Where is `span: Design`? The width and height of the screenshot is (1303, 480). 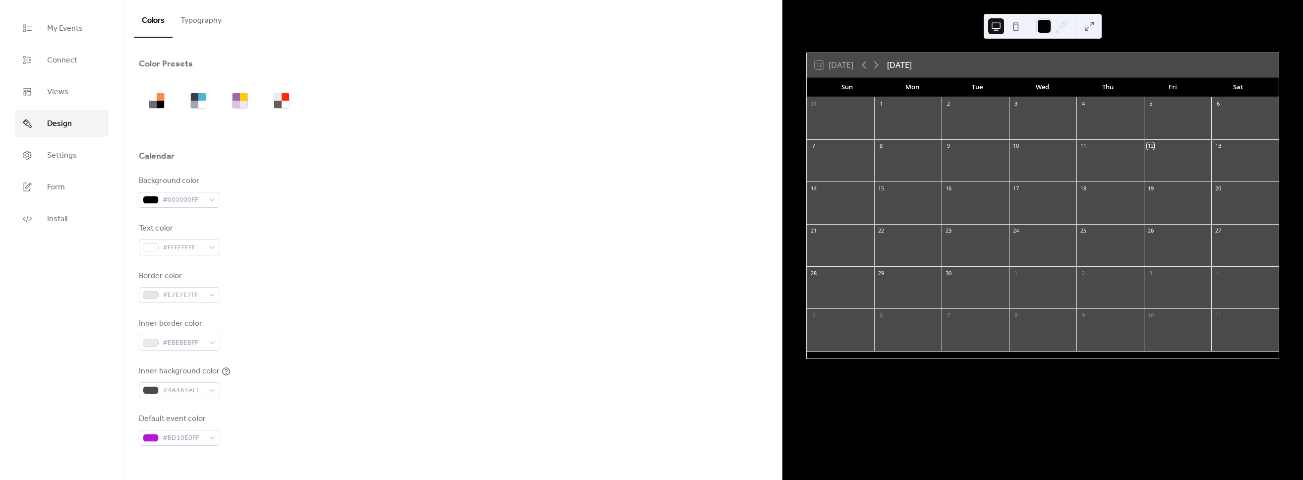 span: Design is located at coordinates (59, 124).